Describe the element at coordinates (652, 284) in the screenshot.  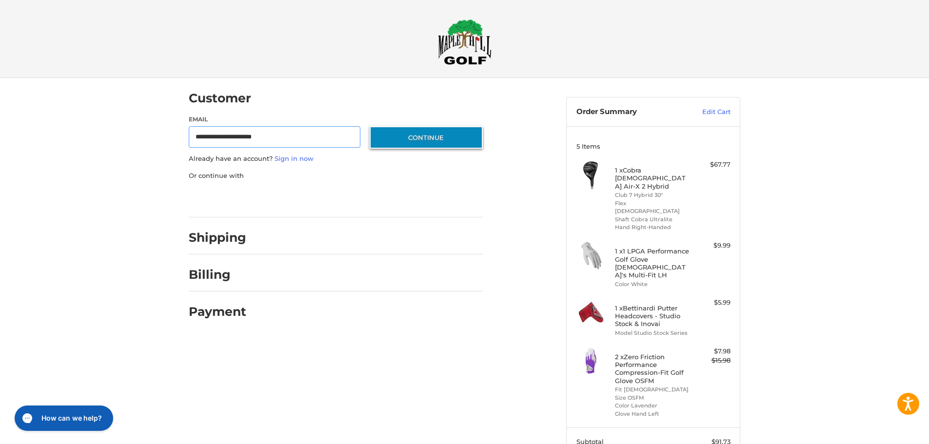
I see `li: Color White` at that location.